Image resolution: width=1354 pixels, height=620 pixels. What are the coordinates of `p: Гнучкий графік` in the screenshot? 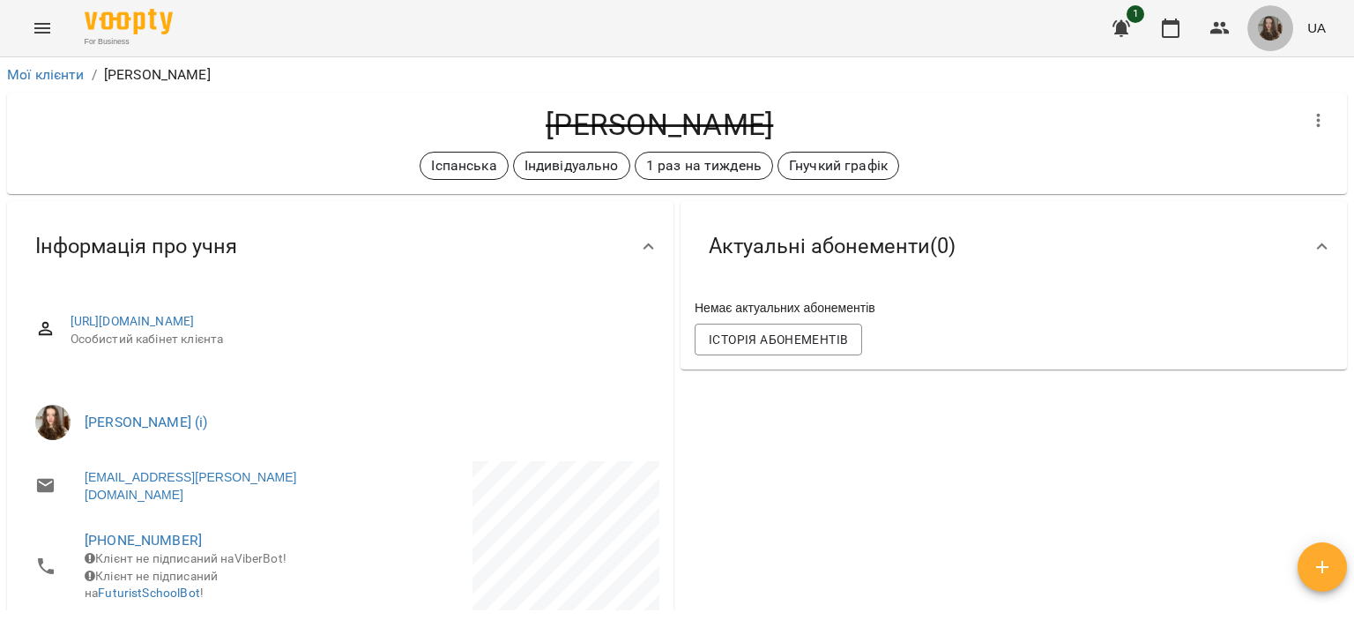 It's located at (839, 166).